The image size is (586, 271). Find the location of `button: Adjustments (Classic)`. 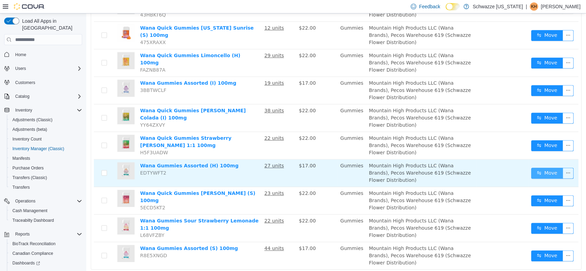

button: Adjustments (Classic) is located at coordinates (46, 120).